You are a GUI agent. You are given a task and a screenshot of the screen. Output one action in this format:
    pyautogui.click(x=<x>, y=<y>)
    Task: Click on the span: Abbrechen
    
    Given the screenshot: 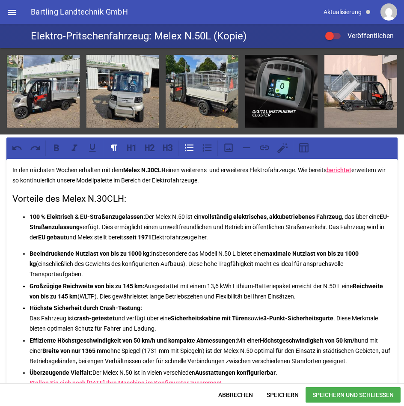 What is the action you would take?
    pyautogui.click(x=235, y=395)
    